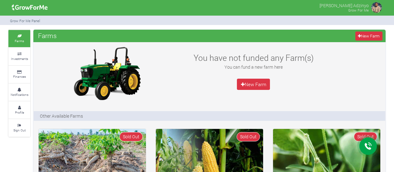 The width and height of the screenshot is (394, 172). What do you see at coordinates (253, 67) in the screenshot?
I see `p: You can fund a new farm here` at bounding box center [253, 67].